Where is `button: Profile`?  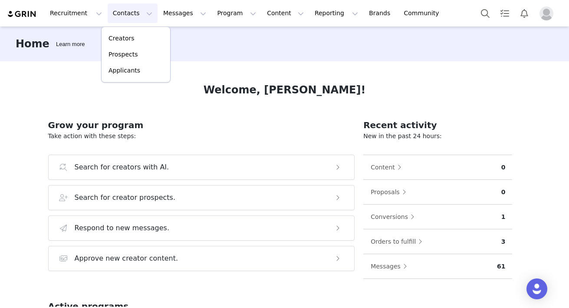 button: Profile is located at coordinates (548, 13).